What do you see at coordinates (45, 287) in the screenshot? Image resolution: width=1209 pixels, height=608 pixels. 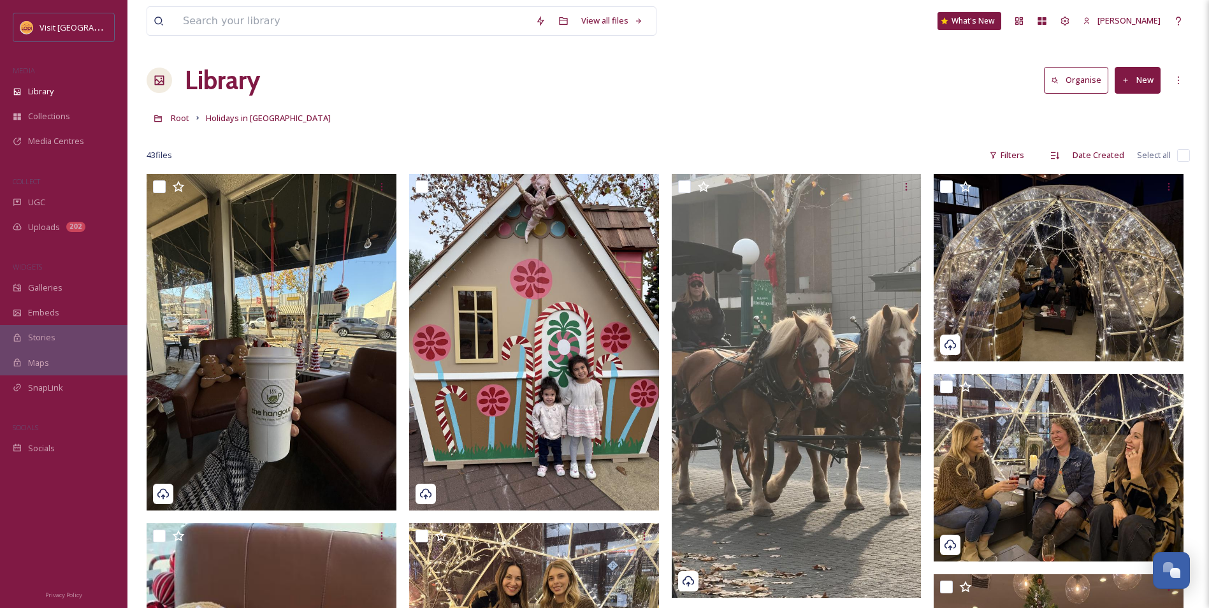 I see `span: Galleries` at bounding box center [45, 287].